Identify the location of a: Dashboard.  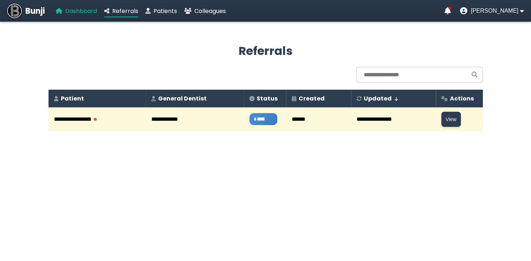
(76, 11).